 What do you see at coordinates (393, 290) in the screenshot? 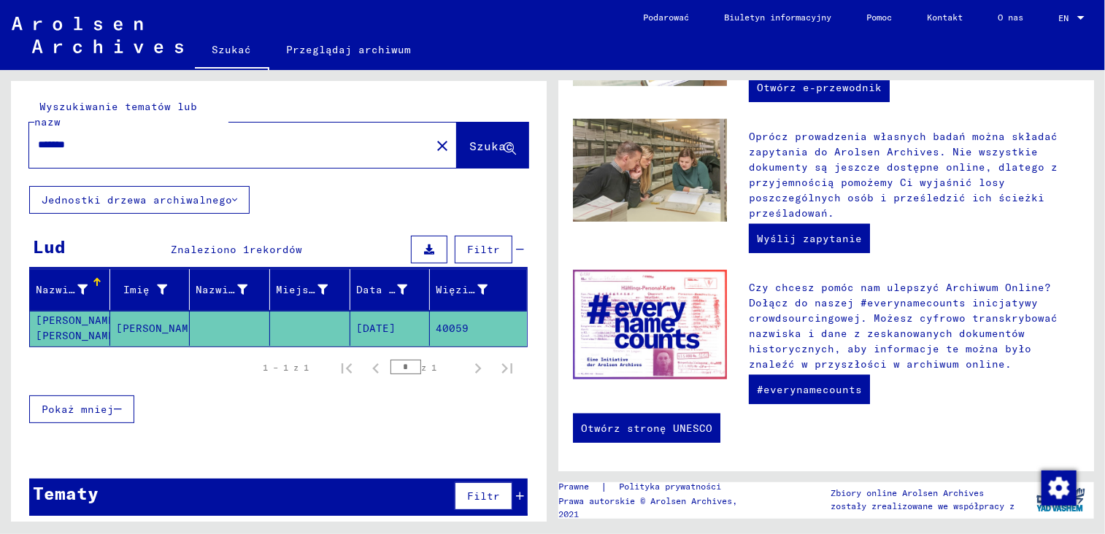
I see `div: Data urodzenia` at bounding box center [393, 290].